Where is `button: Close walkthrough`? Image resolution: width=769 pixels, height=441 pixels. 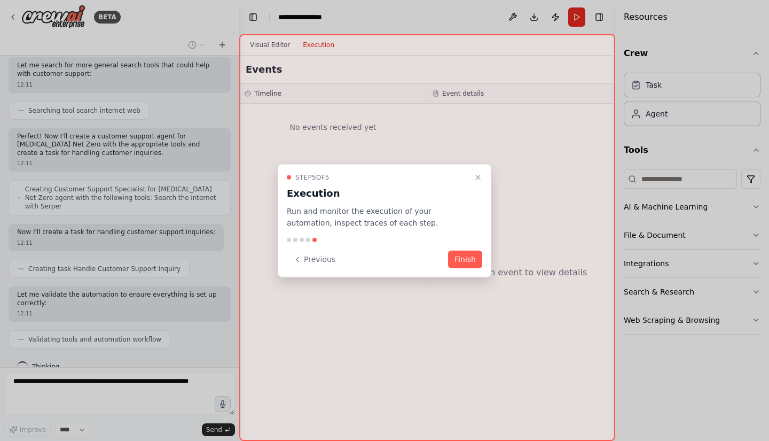 button: Close walkthrough is located at coordinates (478, 177).